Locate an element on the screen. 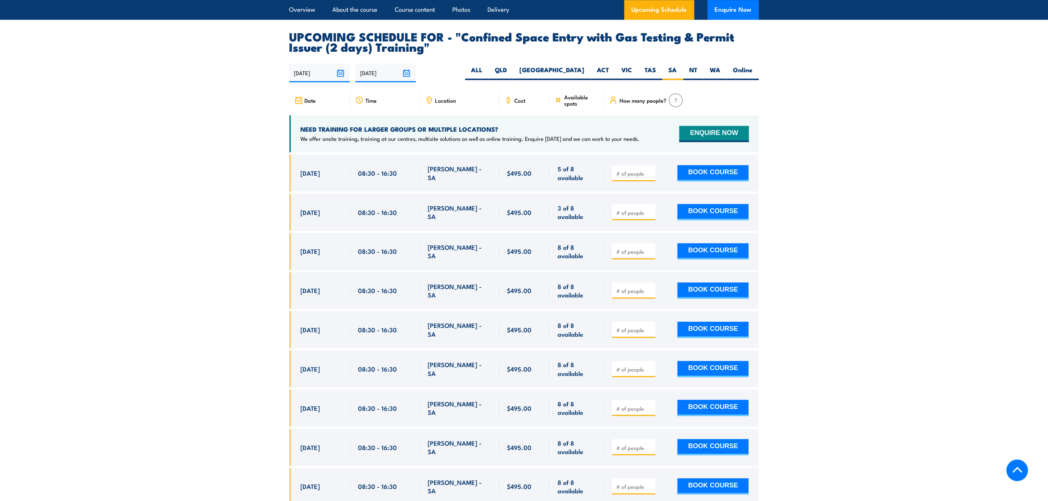  span: 5 of 8 available is located at coordinates (577, 173).